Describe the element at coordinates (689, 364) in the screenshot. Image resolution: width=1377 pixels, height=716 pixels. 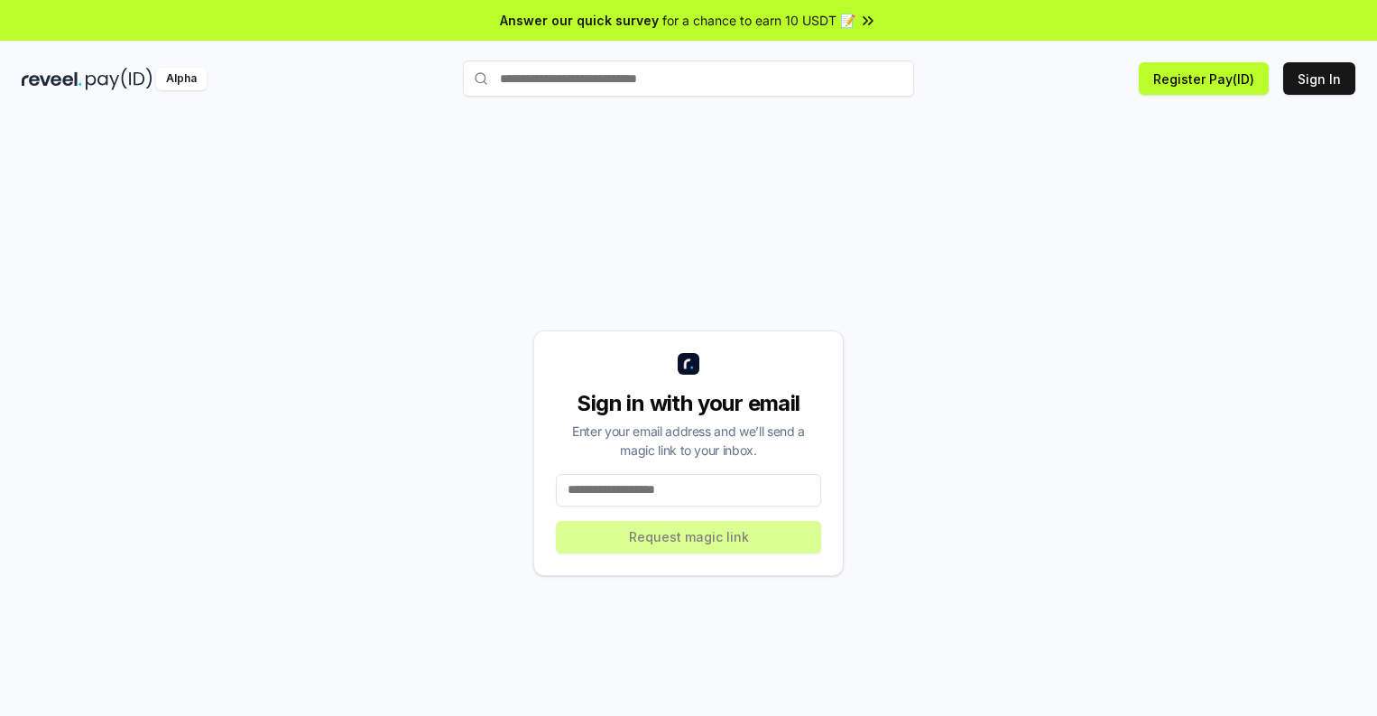
I see `img: logo_small` at that location.